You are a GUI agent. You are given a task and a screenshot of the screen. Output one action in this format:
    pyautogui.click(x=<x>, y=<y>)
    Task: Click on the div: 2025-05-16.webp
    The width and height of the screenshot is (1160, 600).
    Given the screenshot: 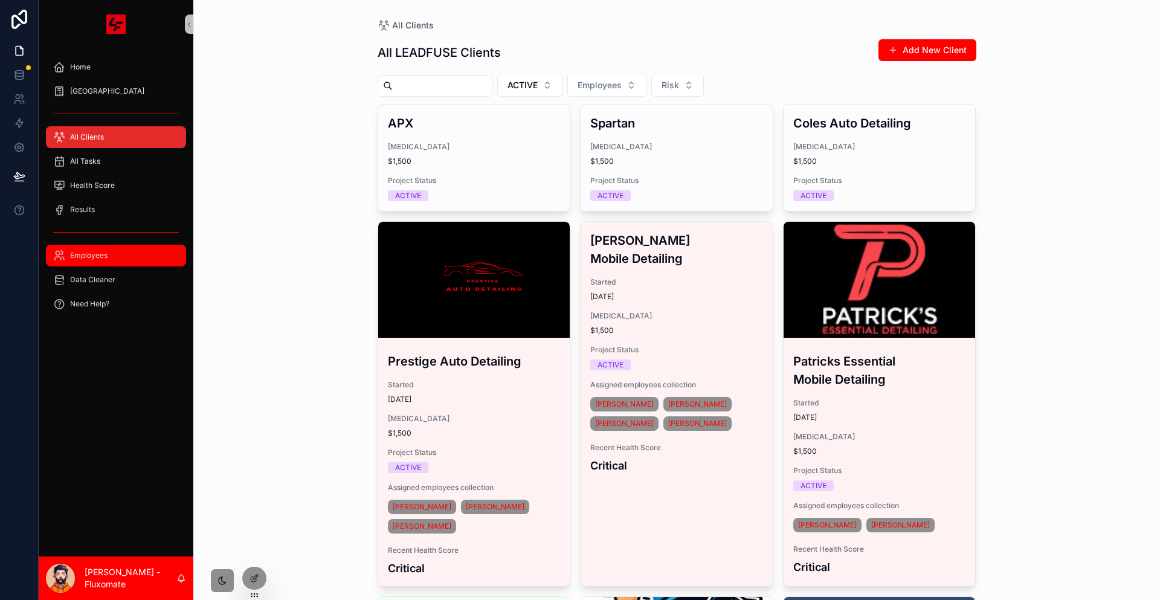 What is the action you would take?
    pyautogui.click(x=474, y=280)
    